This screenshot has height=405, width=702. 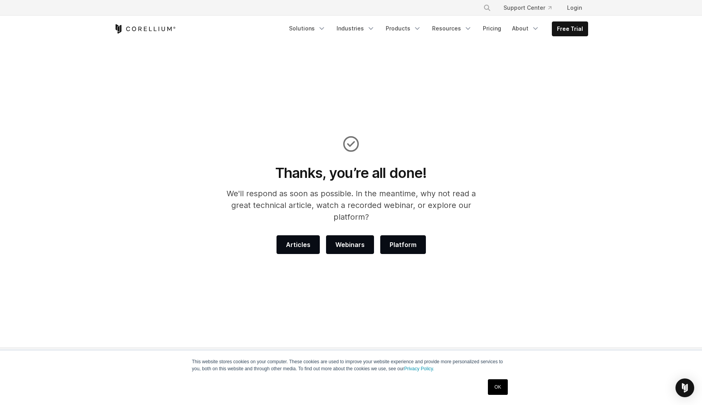 What do you see at coordinates (307, 28) in the screenshot?
I see `a: Solutions` at bounding box center [307, 28].